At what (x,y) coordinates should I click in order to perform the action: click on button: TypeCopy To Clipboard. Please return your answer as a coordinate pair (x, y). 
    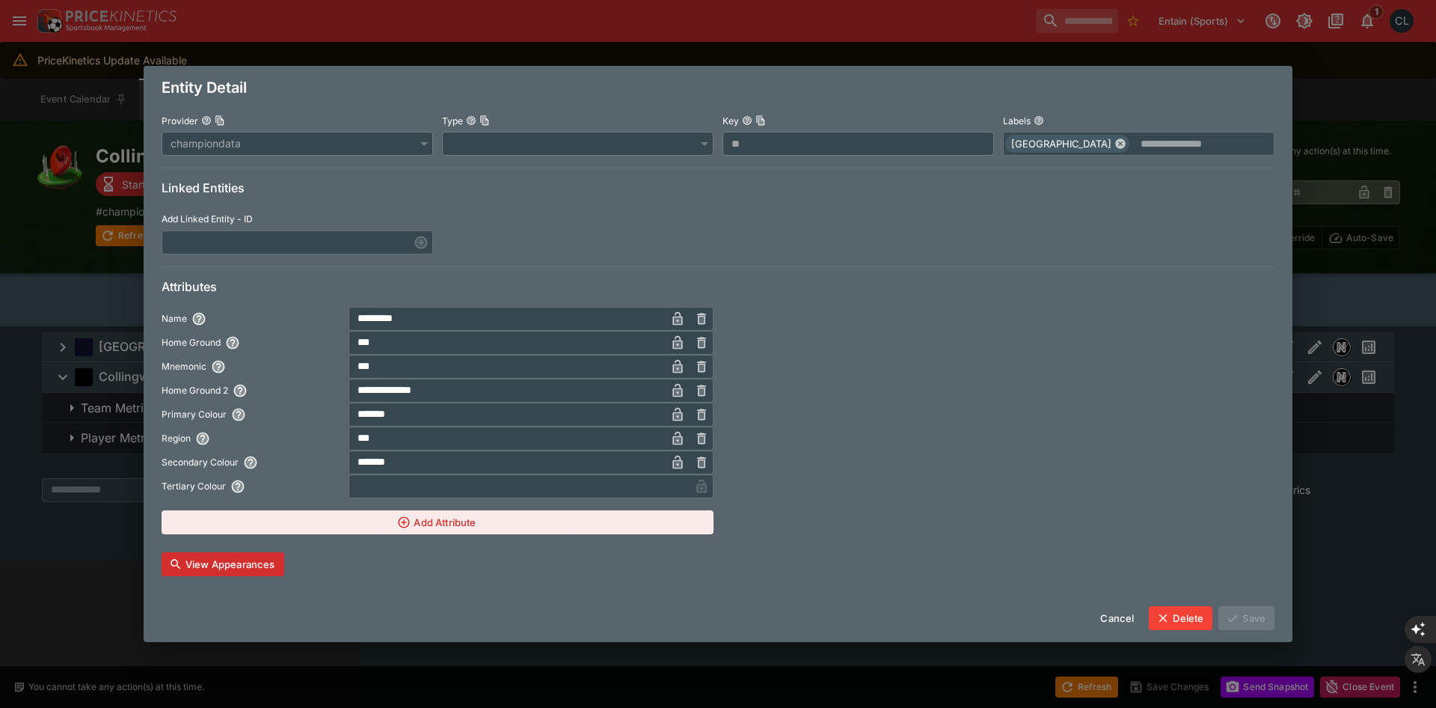
    Looking at the image, I should click on (471, 120).